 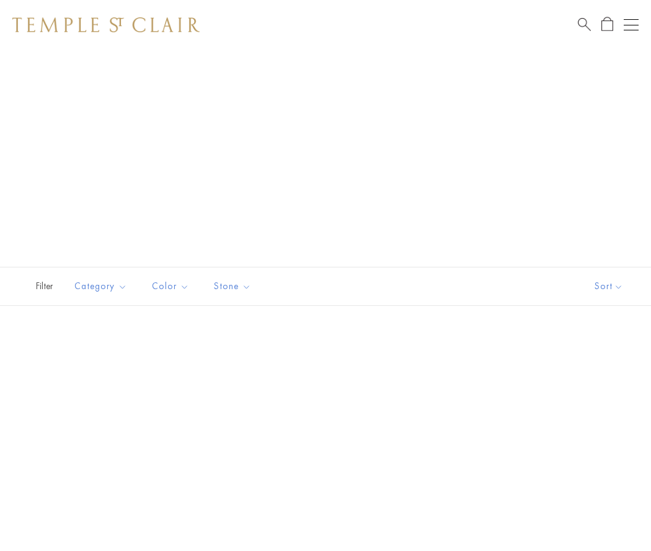 I want to click on button: Color, so click(x=171, y=286).